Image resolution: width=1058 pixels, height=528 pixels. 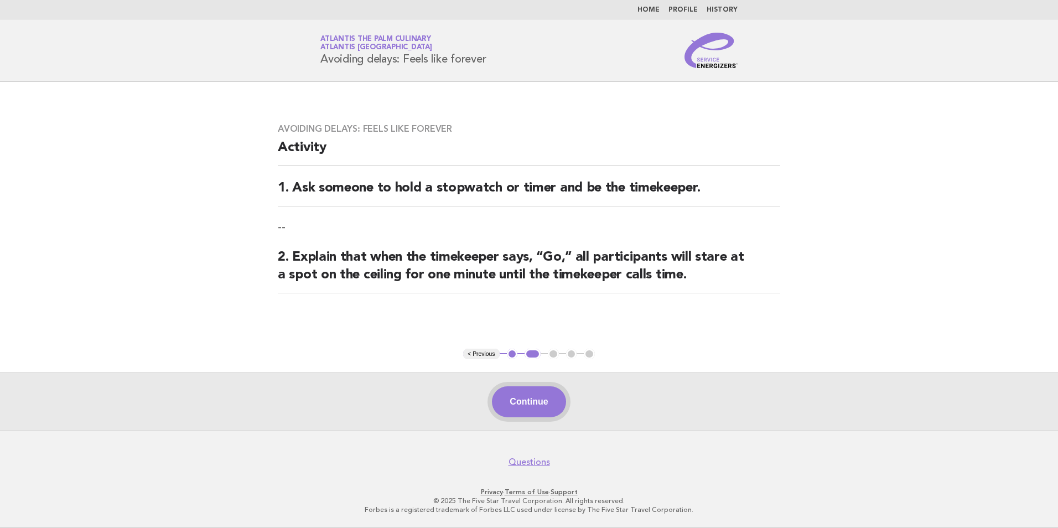 I want to click on p: © 2025 The Five Star Travel Corporation. All rights reserved., so click(x=529, y=501).